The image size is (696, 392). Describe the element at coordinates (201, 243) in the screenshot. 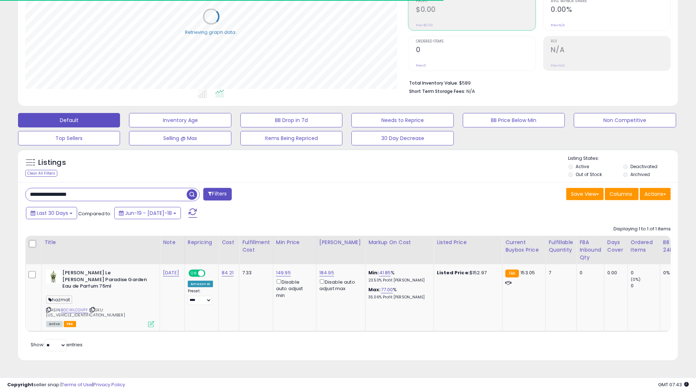

I see `div: Repricing` at that location.